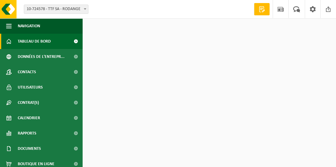 Image resolution: width=336 pixels, height=167 pixels. I want to click on span: Tableau de bord, so click(34, 41).